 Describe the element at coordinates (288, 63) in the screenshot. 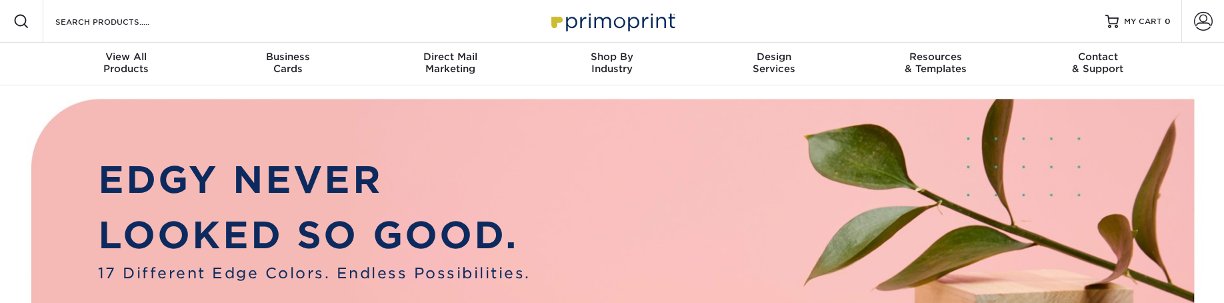

I see `div: Cards` at that location.